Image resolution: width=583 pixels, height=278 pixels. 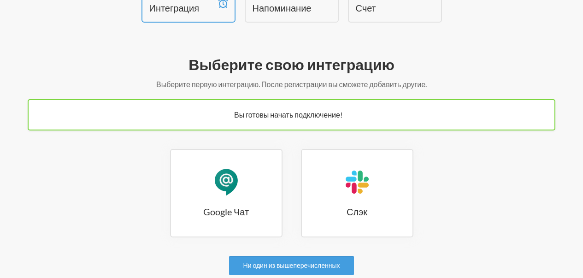 I want to click on font: Напоминание, so click(x=282, y=8).